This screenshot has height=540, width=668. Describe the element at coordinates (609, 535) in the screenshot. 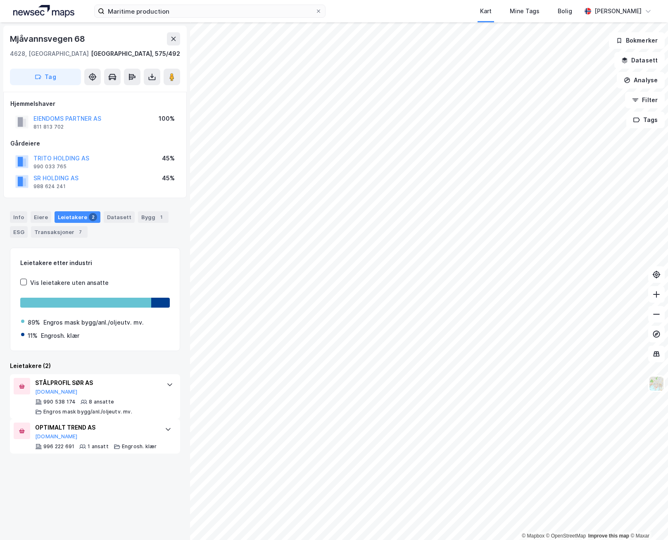

I see `a: Improve this map` at that location.